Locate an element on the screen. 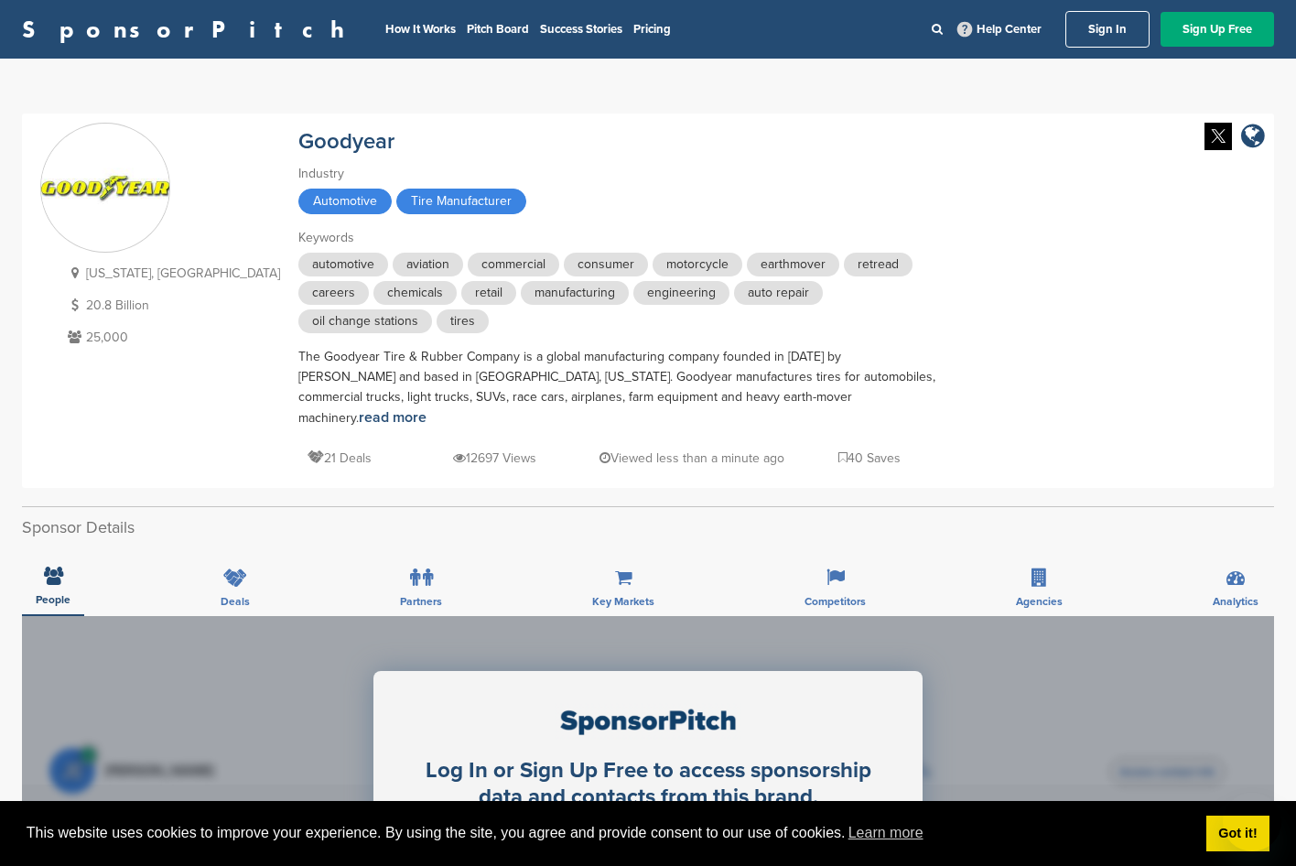  span: careers is located at coordinates (333, 293).